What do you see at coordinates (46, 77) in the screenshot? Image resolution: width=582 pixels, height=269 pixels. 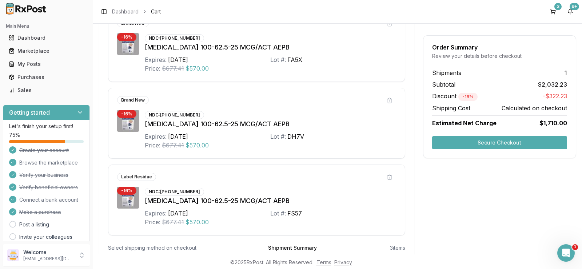 I see `div: Purchases` at bounding box center [46, 77].